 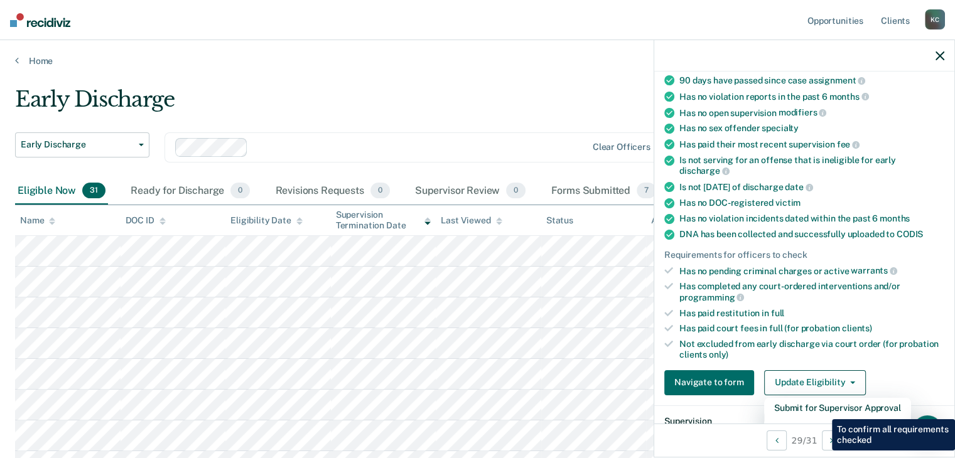 What do you see at coordinates (812, 113) in the screenshot?
I see `div: Has no open supervision` at bounding box center [812, 113].